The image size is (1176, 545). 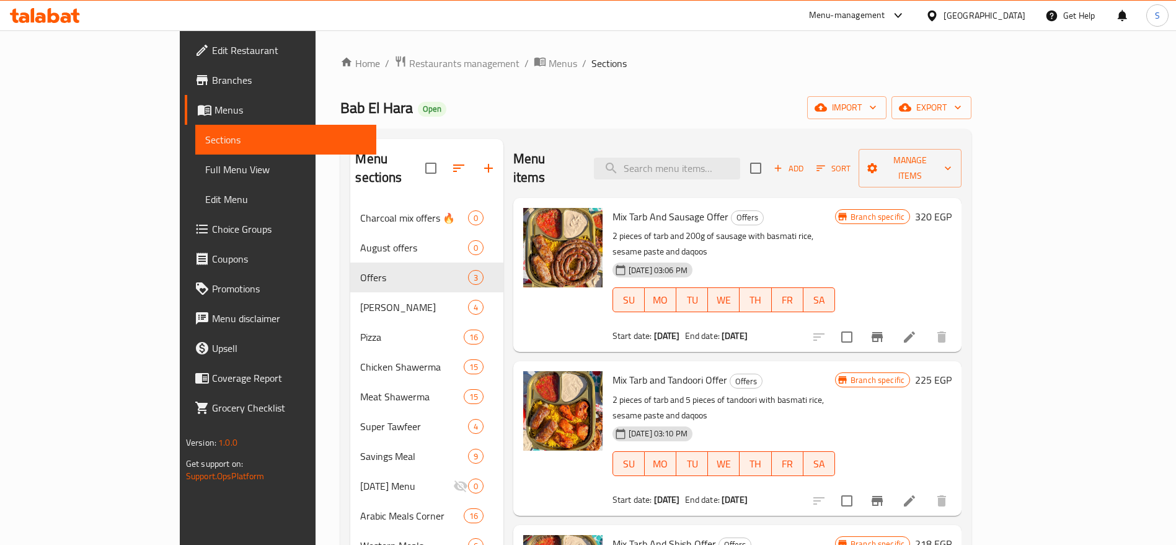 What do you see at coordinates (427, 426) in the screenshot?
I see `div: Super Tawfeer4` at bounding box center [427, 426].